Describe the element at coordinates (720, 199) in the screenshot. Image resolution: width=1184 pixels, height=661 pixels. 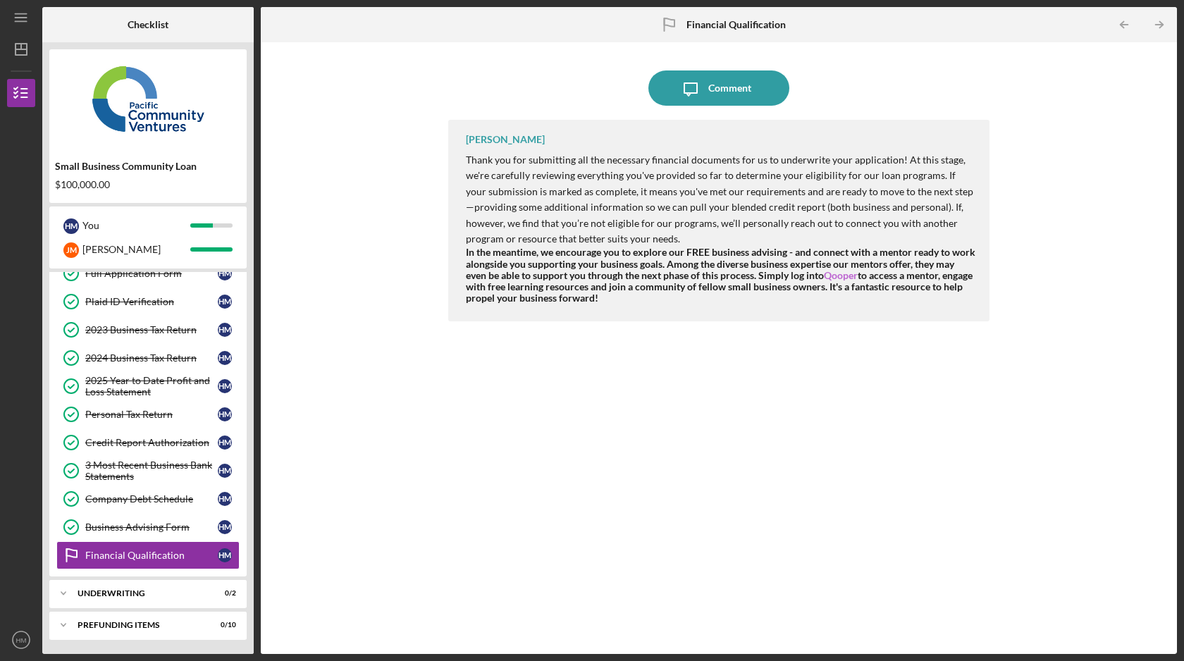
I see `p: Thank you for submitting all the necessary financial documents for us to underwrite your applicat...` at that location.